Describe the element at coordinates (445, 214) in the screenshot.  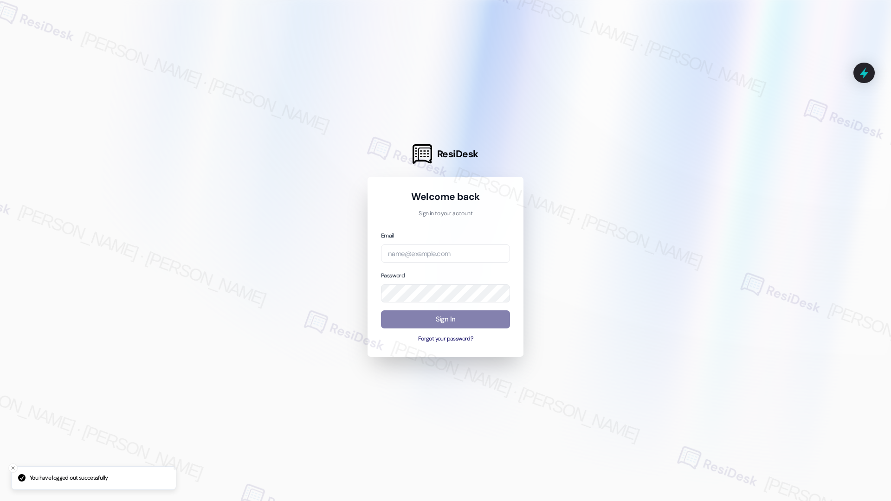
I see `p: Sign in to your account` at that location.